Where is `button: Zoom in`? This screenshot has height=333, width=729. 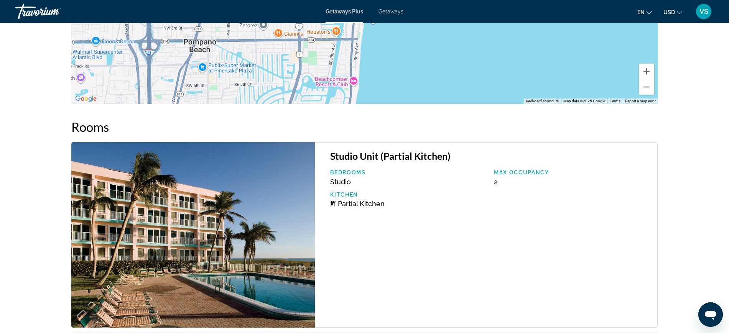 button: Zoom in is located at coordinates (646, 71).